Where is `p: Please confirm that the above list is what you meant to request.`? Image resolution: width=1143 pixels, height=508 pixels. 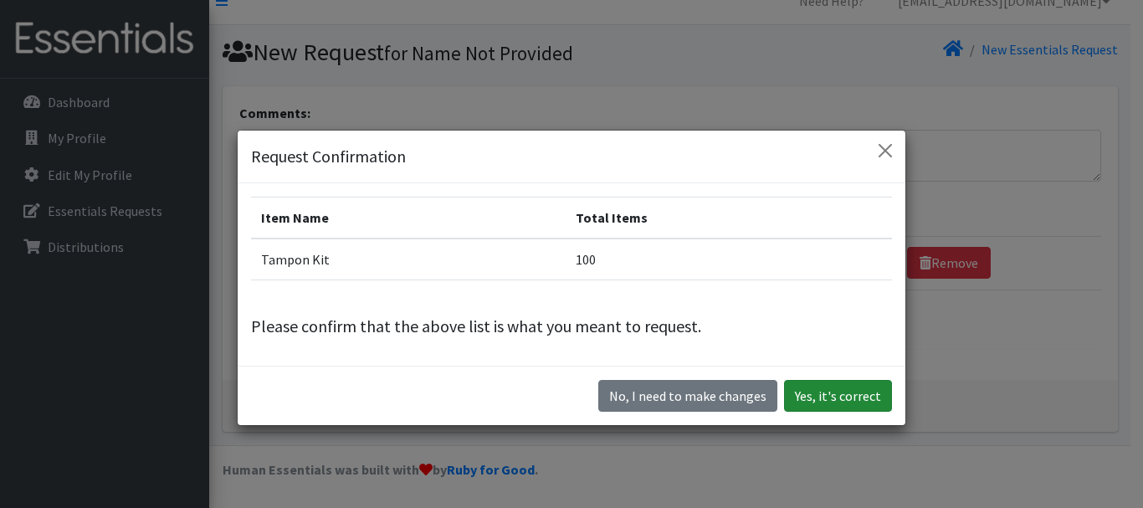
p: Please confirm that the above list is what you meant to request. is located at coordinates (571, 326).